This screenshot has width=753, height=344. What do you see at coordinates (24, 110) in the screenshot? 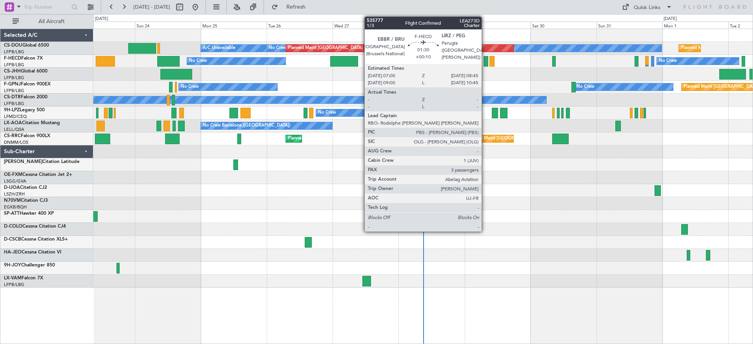
I see `a: 9H-LPZLegacy 500` at bounding box center [24, 110].